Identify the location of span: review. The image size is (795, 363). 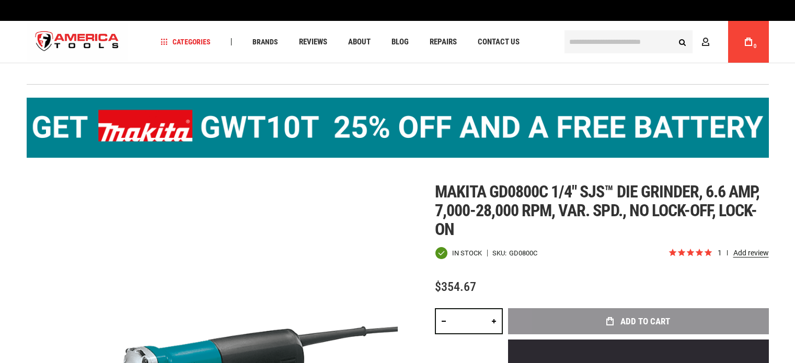
(727, 253).